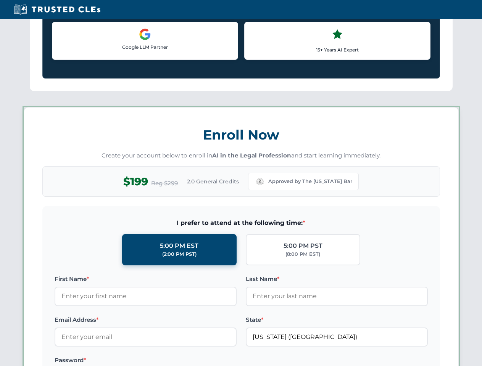  Describe the element at coordinates (135, 181) in the screenshot. I see `span: $199` at that location.